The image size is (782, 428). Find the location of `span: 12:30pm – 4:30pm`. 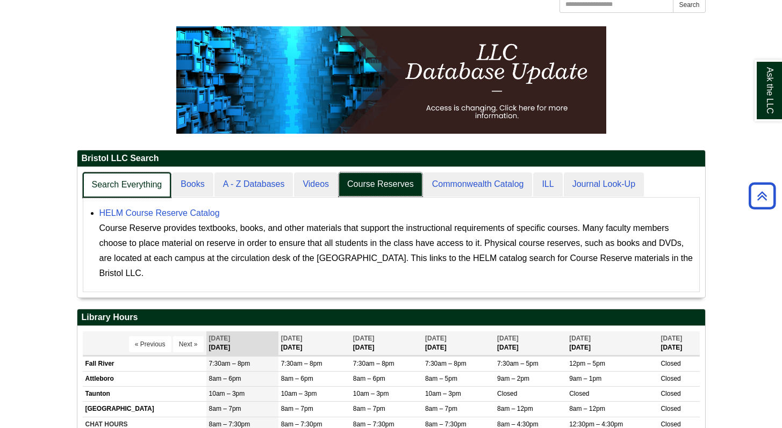

span: 12:30pm – 4:30pm is located at coordinates (596, 424).